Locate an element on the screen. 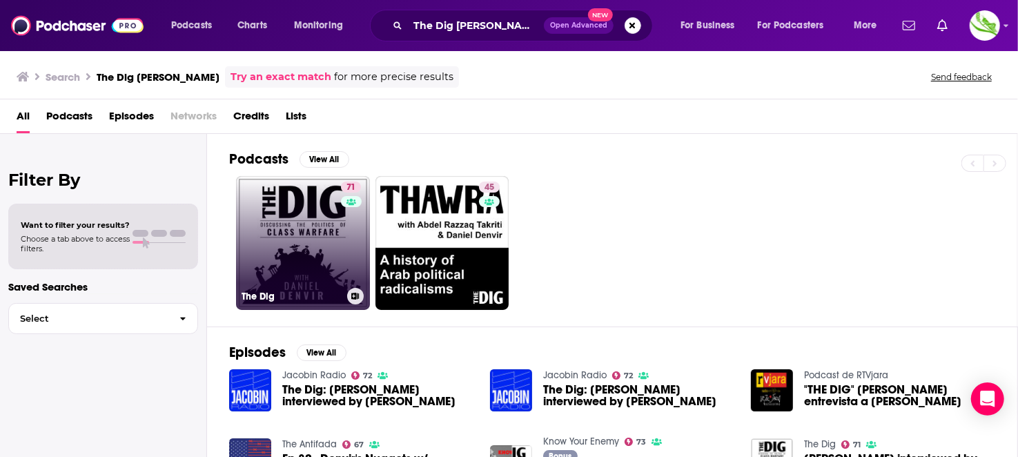  span: Episodes is located at coordinates (131, 119).